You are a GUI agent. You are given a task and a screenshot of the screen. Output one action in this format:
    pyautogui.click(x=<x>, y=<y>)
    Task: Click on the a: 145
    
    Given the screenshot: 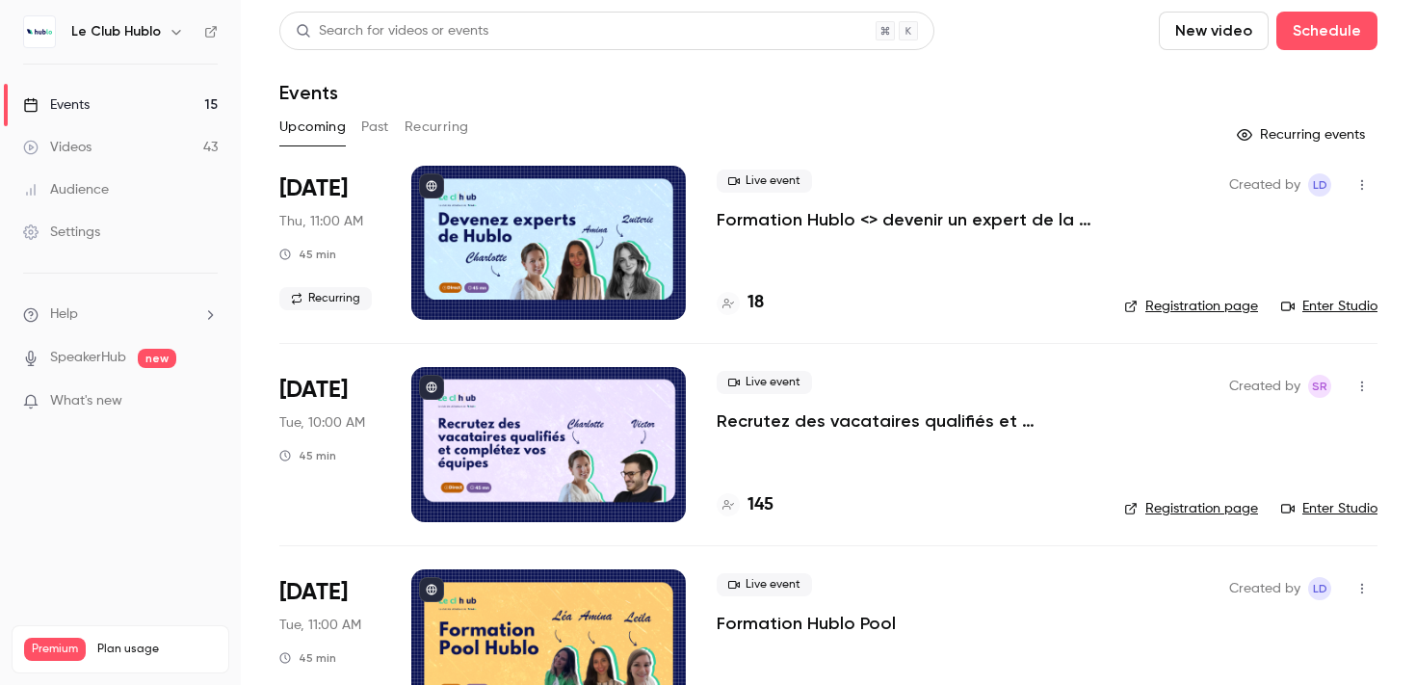 What is the action you would take?
    pyautogui.click(x=745, y=505)
    